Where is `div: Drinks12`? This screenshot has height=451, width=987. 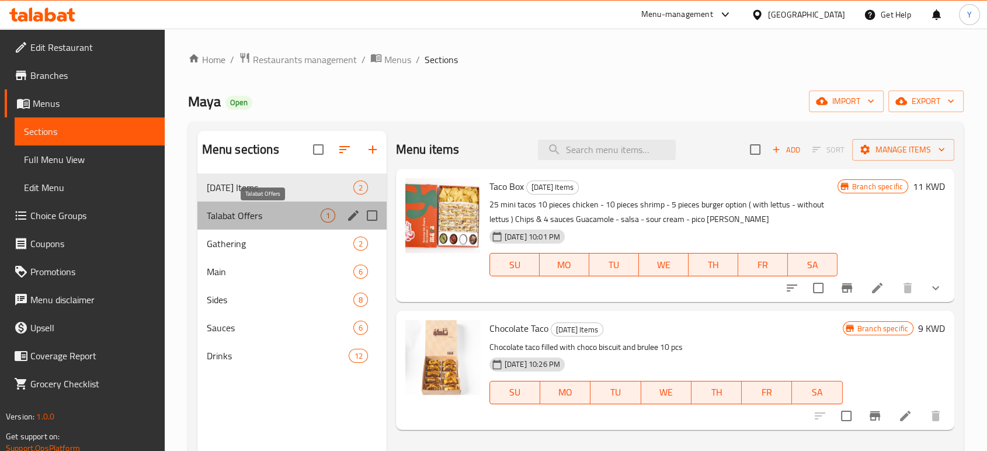
div: Drinks12 is located at coordinates (292, 356).